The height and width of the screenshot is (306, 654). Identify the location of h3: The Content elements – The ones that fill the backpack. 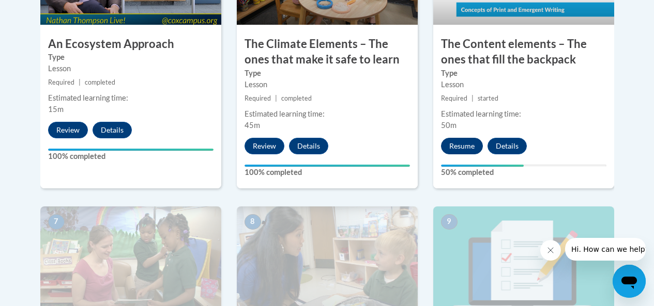
(523, 52).